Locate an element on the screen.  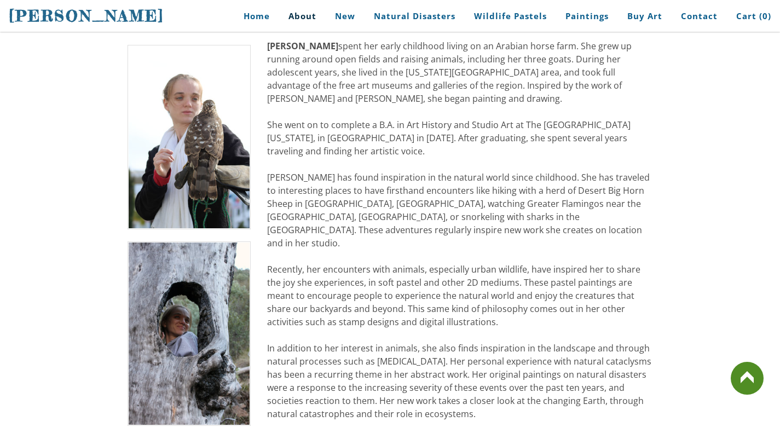
a: Natural Disasters is located at coordinates (414, 16).